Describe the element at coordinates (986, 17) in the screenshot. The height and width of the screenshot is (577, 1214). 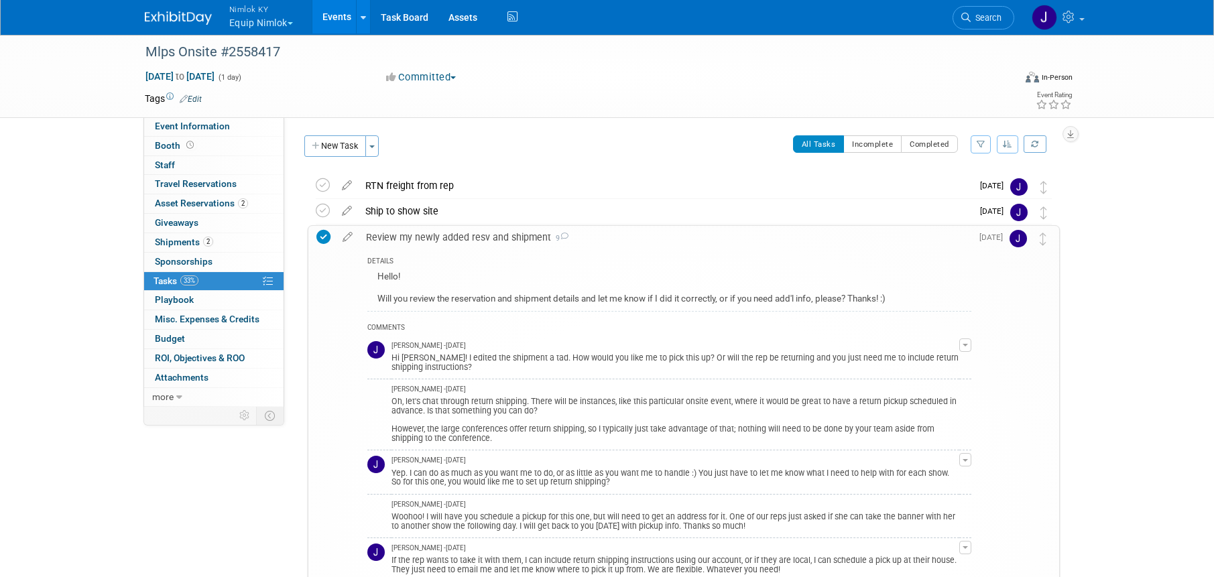
I see `span: Search` at that location.